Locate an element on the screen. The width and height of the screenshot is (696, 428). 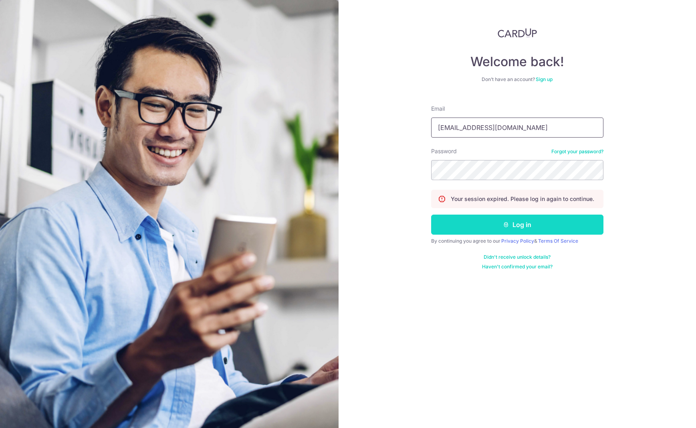
input: Enter your Email is located at coordinates (518, 127).